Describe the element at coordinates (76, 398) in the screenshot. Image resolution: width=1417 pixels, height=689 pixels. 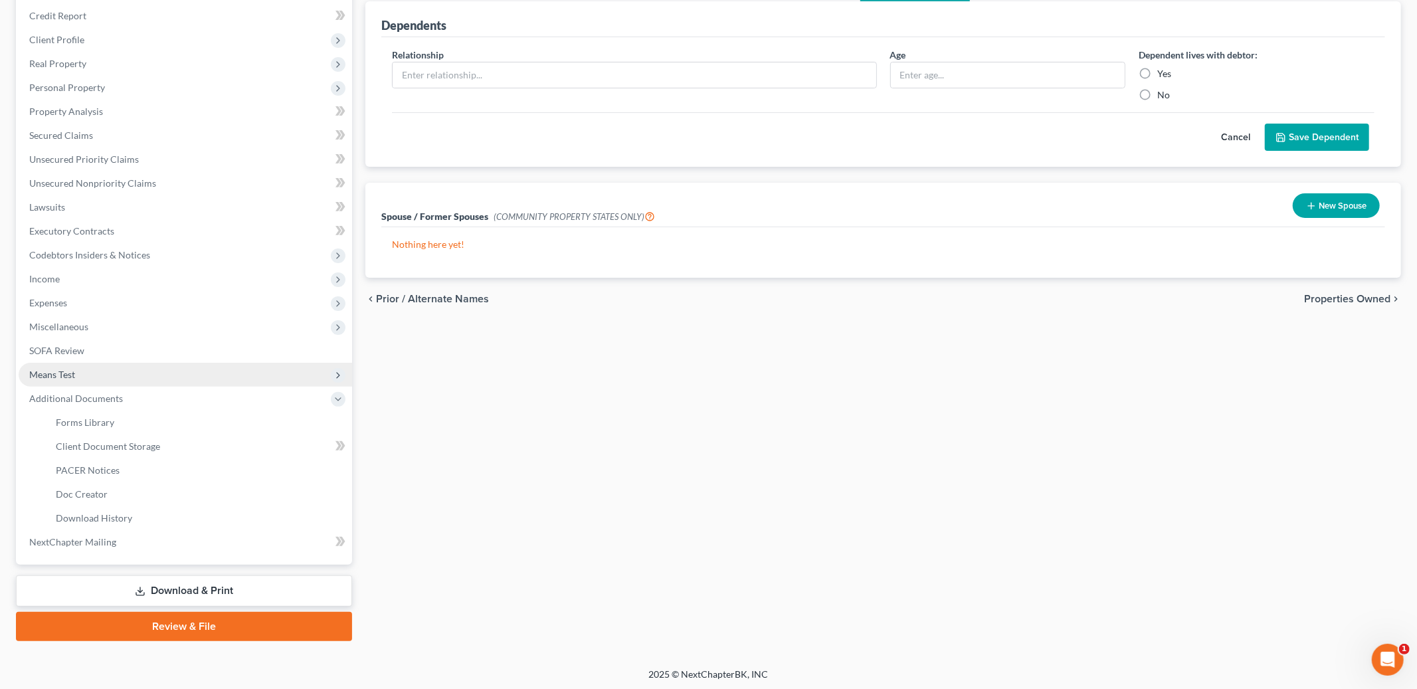
I see `span: Additional Documents` at that location.